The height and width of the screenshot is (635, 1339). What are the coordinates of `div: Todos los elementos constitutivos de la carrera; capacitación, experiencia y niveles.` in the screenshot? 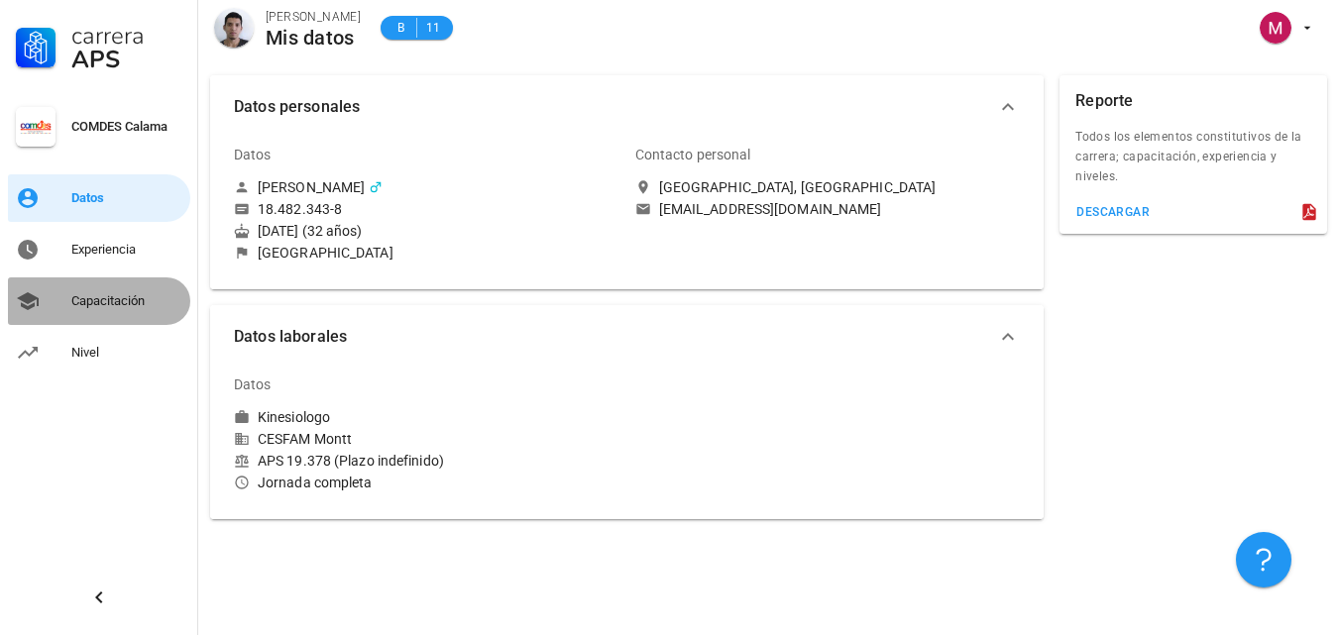 It's located at (1193, 163).